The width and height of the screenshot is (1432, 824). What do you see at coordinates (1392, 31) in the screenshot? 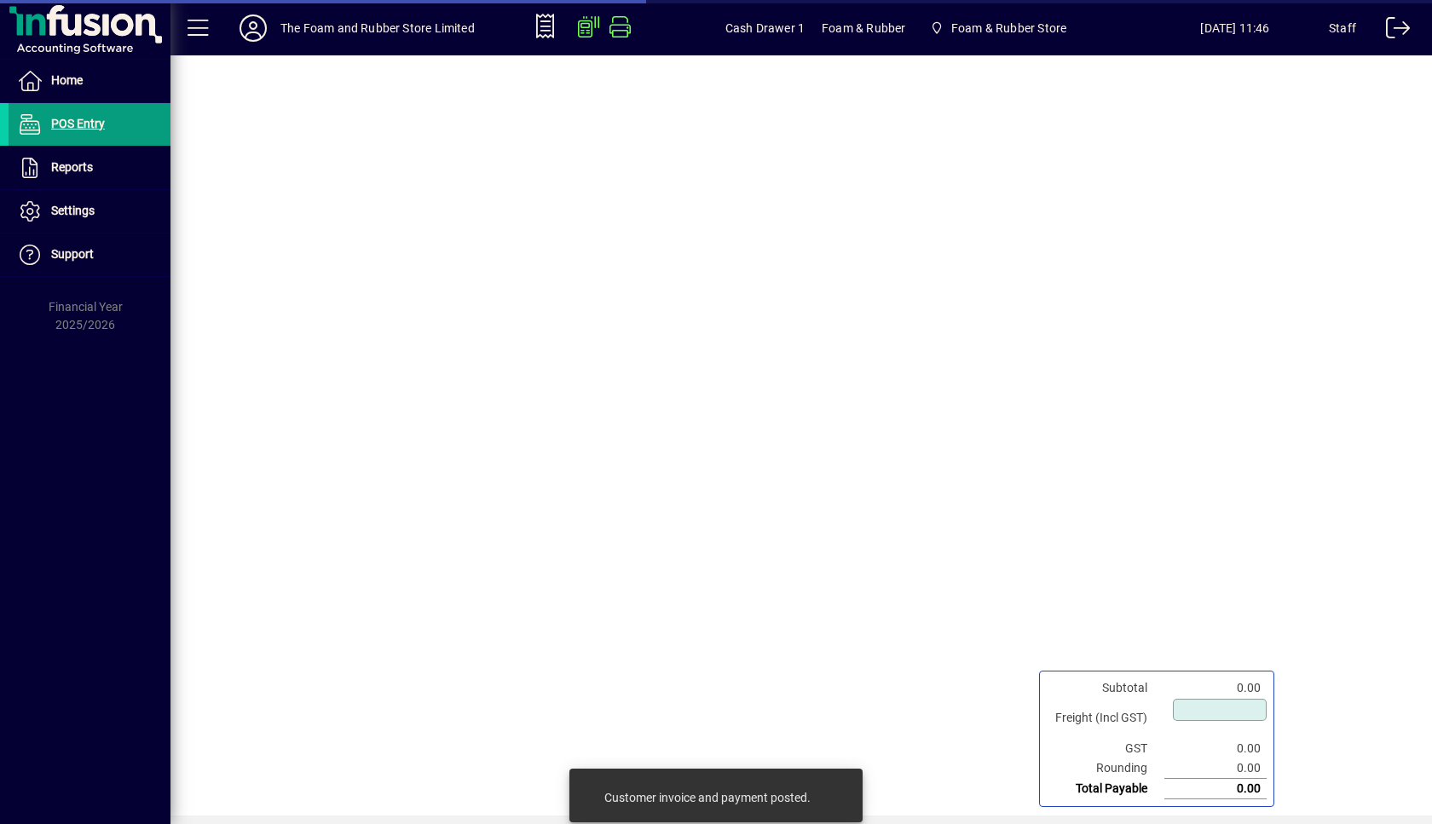
I see `a: Logout` at bounding box center [1392, 31].